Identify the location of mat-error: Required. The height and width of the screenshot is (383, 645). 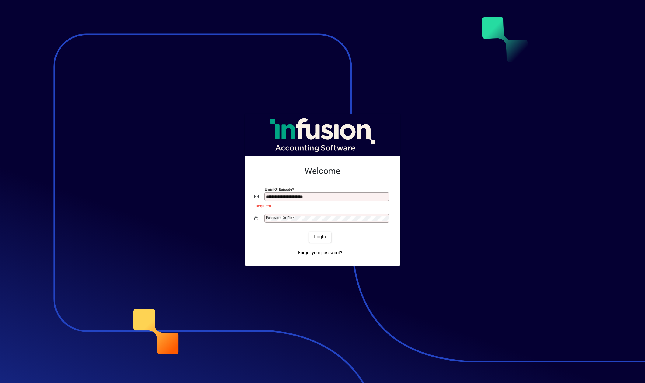
(320, 206).